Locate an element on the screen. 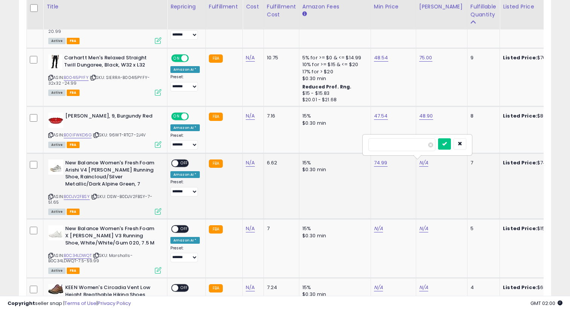  div: Amazon Fees is located at coordinates (335, 6).